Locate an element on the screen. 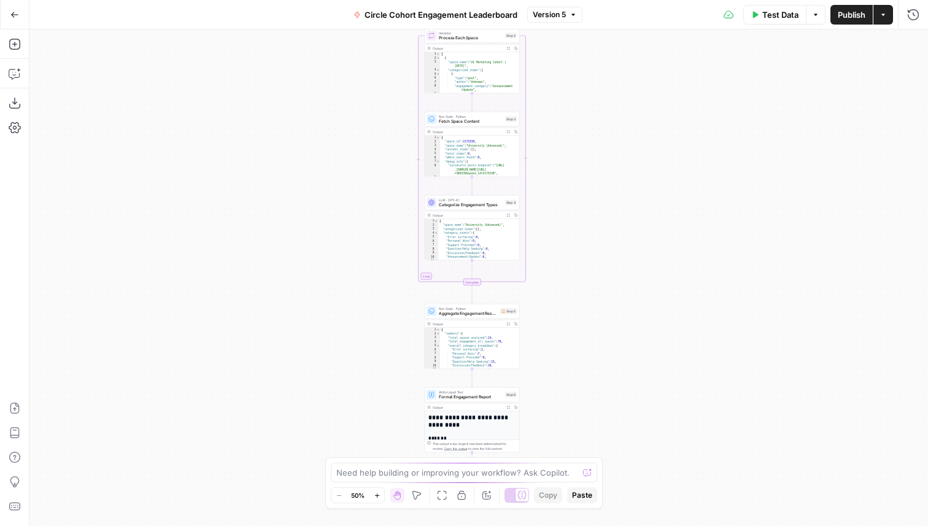 Image resolution: width=928 pixels, height=526 pixels. div: Run Code · PythonAggregate Engagement ResultsStep 5Output{ "summary":{ "total_spaces_analyzed":14... is located at coordinates (472, 336).